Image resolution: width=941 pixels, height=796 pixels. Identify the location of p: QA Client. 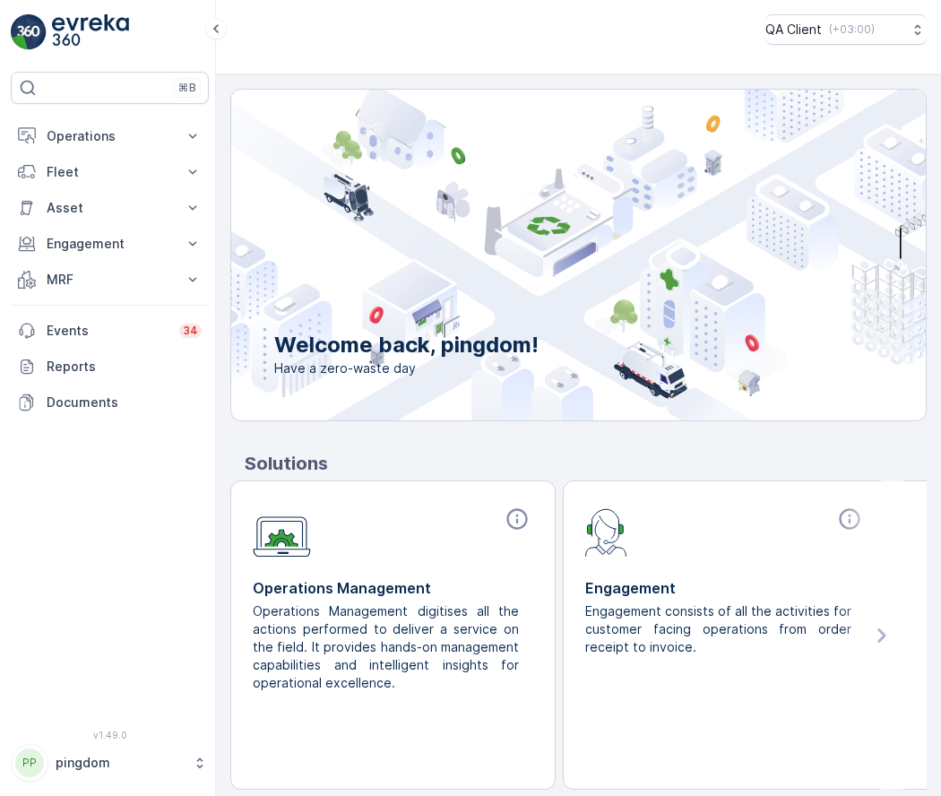
(793, 30).